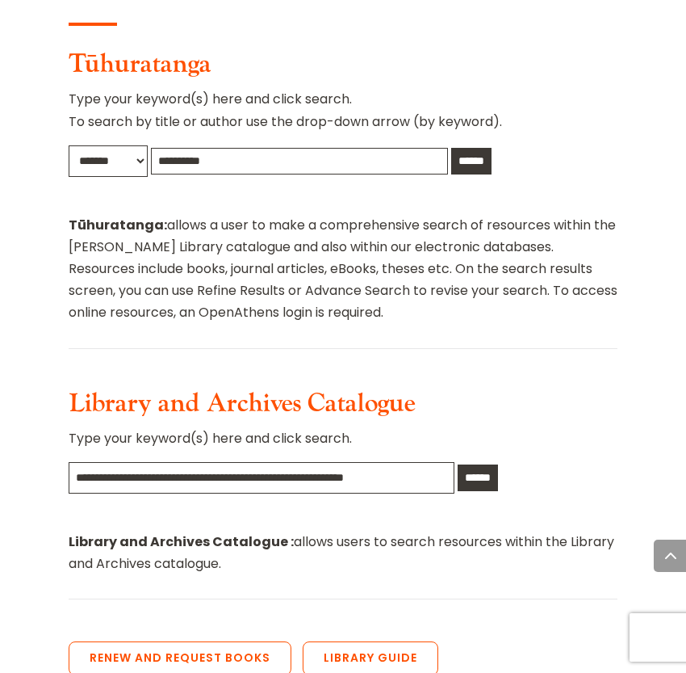 The height and width of the screenshot is (673, 686). What do you see at coordinates (343, 116) in the screenshot?
I see `p: Type your keyword(s) here and click search. To search by title or author use the drop-down arrow ...` at bounding box center [343, 116].